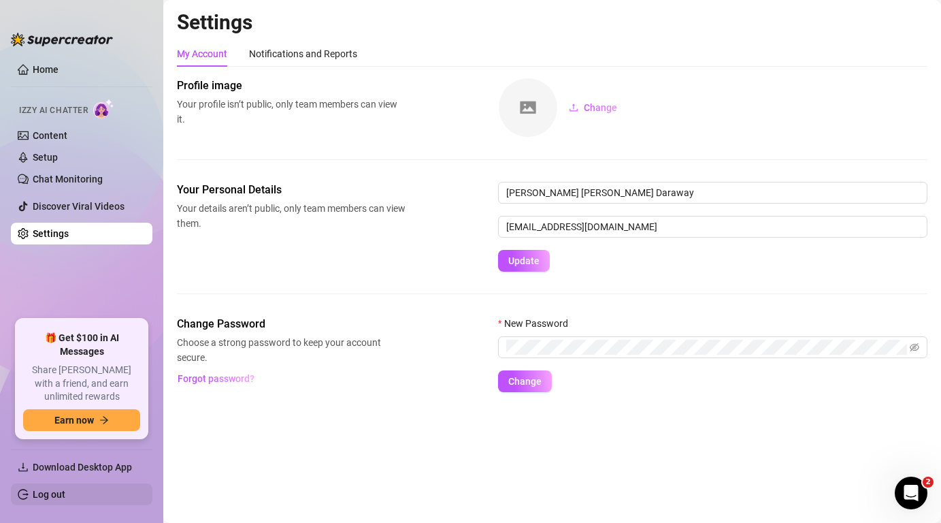 The height and width of the screenshot is (523, 941). I want to click on a: Chat Monitoring, so click(67, 179).